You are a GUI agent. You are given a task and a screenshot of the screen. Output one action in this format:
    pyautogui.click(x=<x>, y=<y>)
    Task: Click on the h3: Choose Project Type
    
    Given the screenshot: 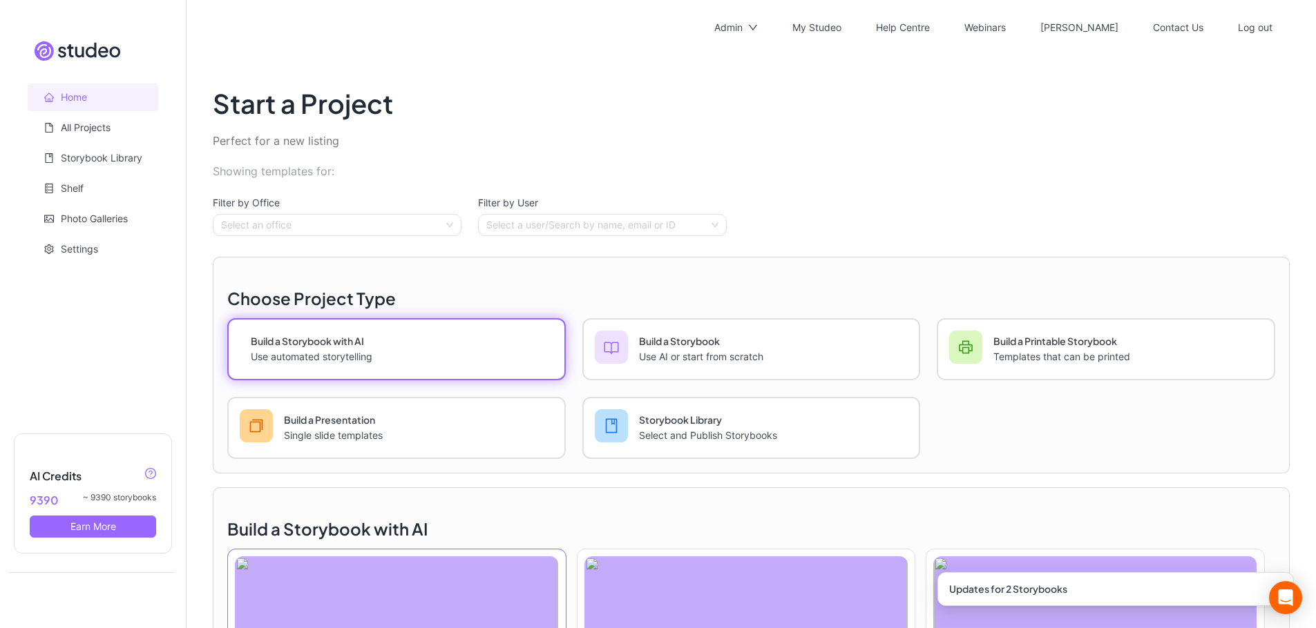 What is the action you would take?
    pyautogui.click(x=751, y=299)
    